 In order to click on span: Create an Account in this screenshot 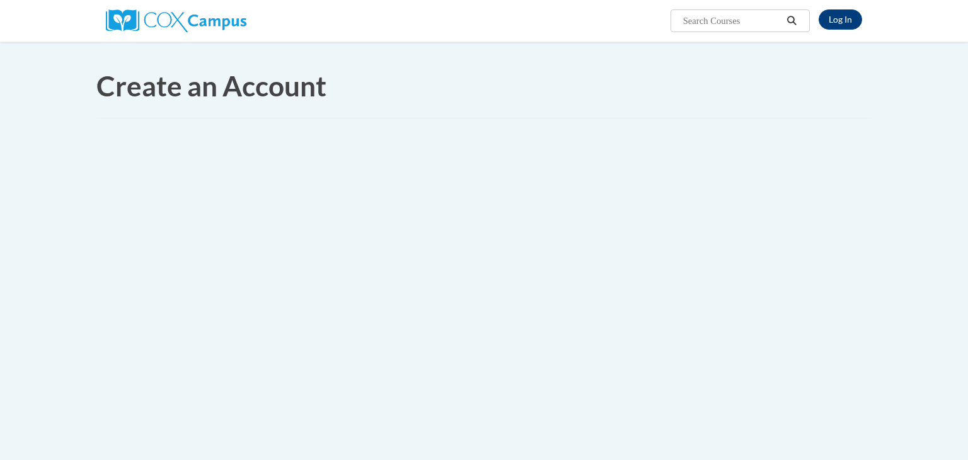, I will do `click(211, 86)`.